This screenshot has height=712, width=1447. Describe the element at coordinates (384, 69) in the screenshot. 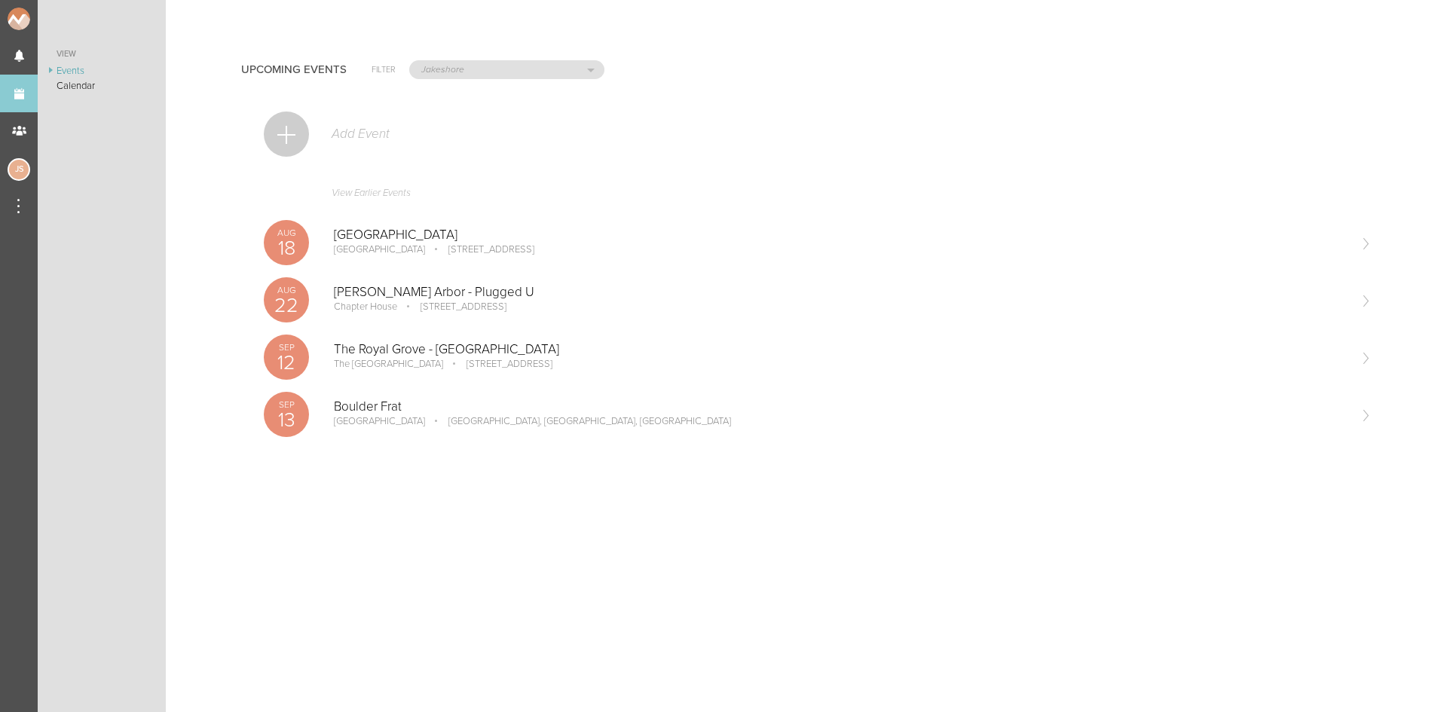

I see `h6: Filter` at that location.